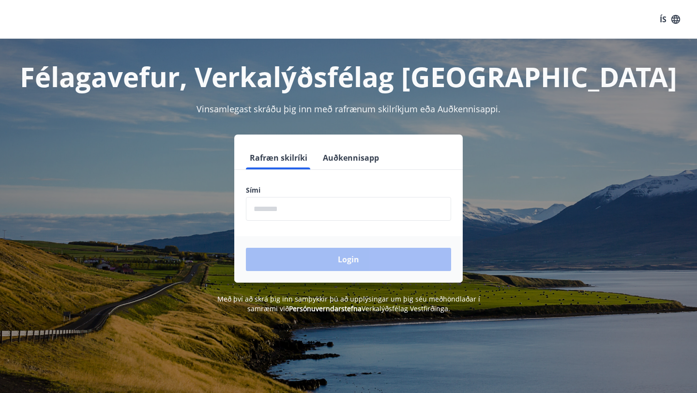 The height and width of the screenshot is (393, 697). I want to click on span: Með því að skrá þig inn samþykkir þú að upplýsingar um þig séu meðhöndlaðar í samræmi við Verkalý..., so click(349, 304).